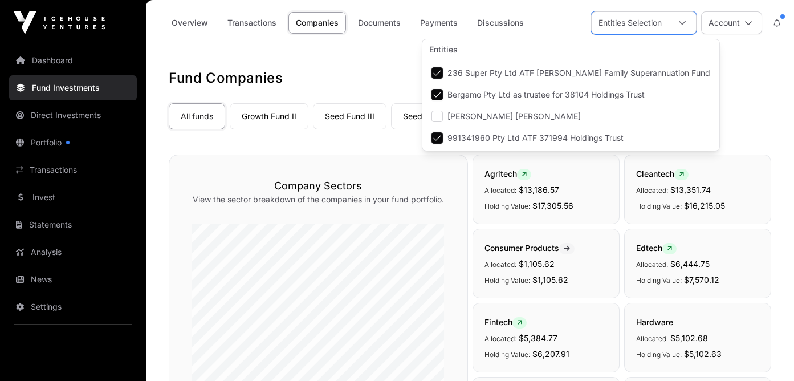 This screenshot has height=381, width=794. What do you see at coordinates (535, 138) in the screenshot?
I see `span: 991341960 Pty Ltd ATF 371994 Holdings Trust` at bounding box center [535, 138].